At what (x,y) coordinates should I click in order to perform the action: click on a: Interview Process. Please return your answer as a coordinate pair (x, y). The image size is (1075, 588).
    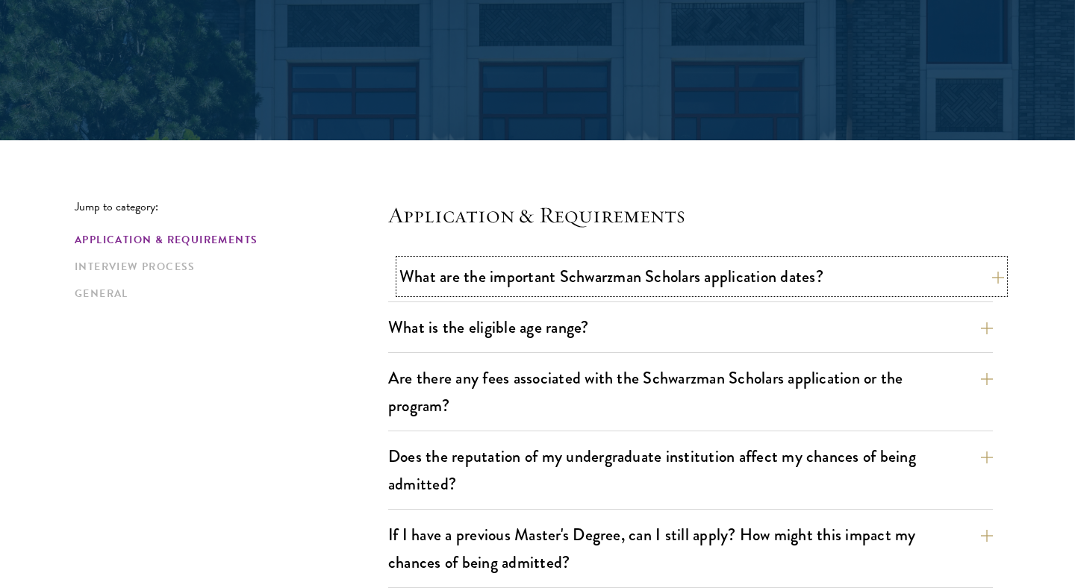
    Looking at the image, I should click on (227, 267).